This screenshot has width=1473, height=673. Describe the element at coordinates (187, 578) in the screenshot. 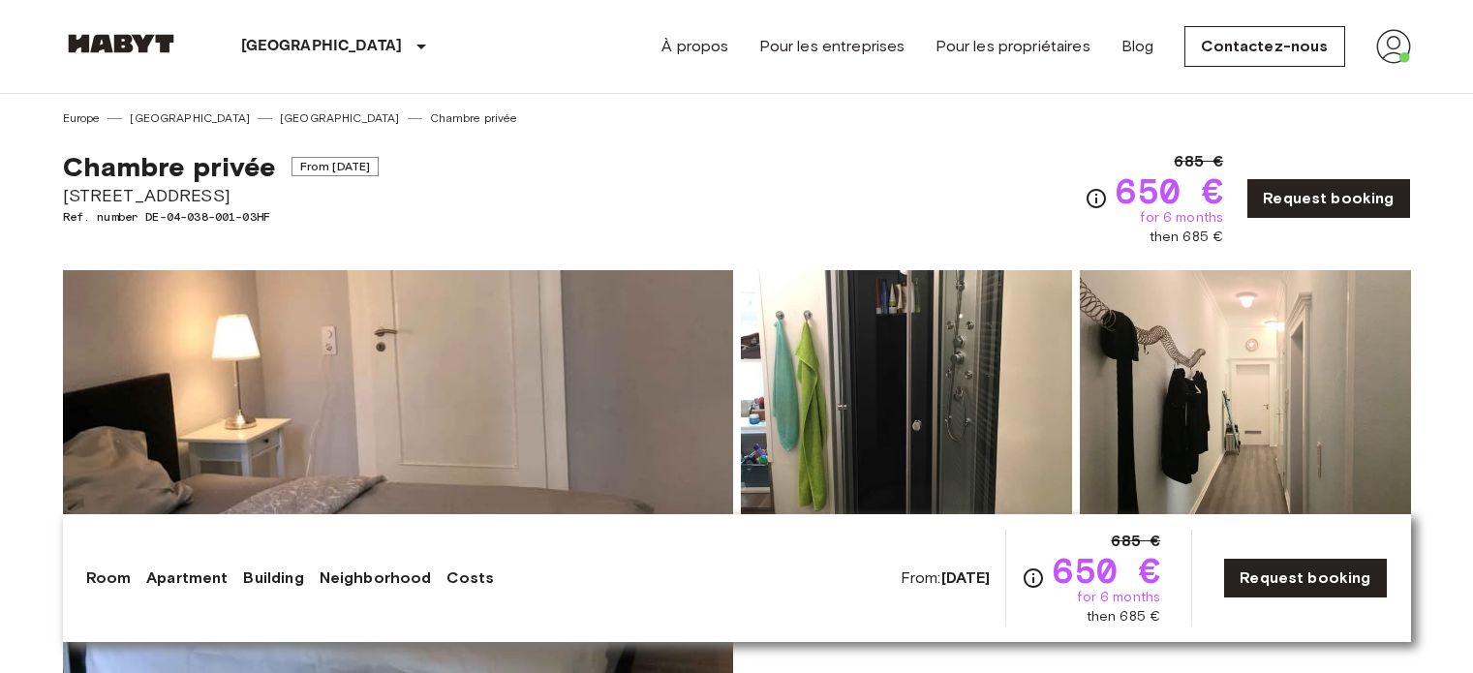

I see `a: Apartment` at that location.